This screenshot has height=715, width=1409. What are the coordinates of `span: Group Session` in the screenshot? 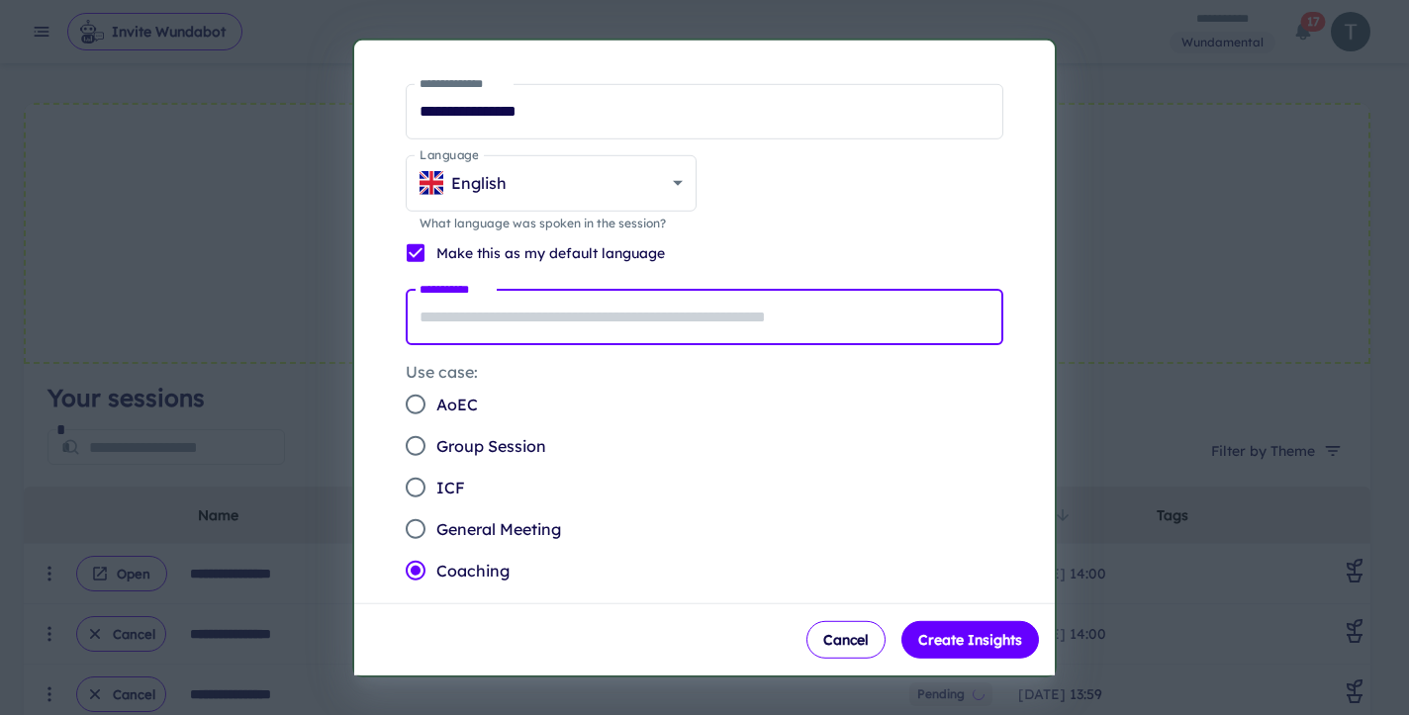 It's located at (491, 445).